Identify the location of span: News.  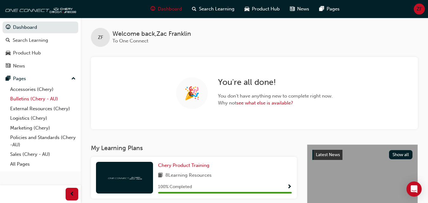
(303, 9).